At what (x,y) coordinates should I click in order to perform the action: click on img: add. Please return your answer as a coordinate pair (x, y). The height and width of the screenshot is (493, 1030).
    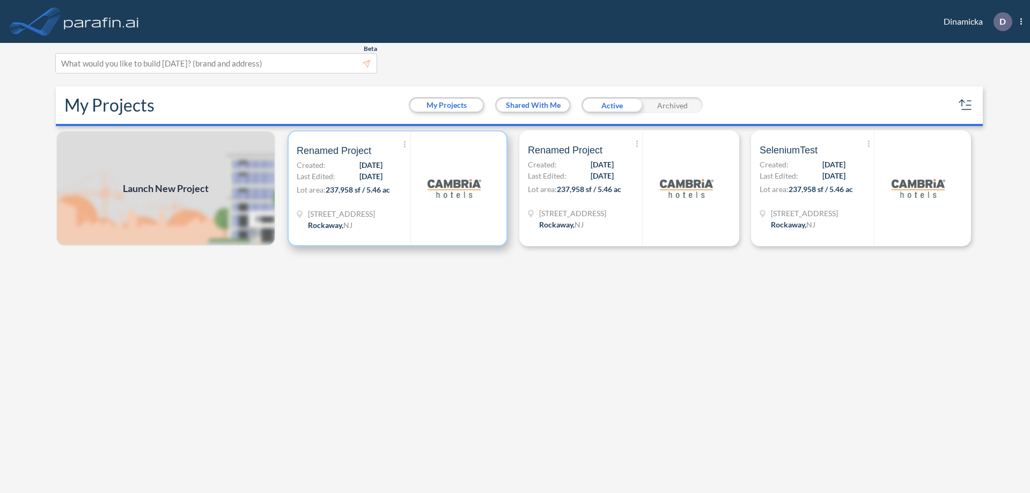
    Looking at the image, I should click on (166, 188).